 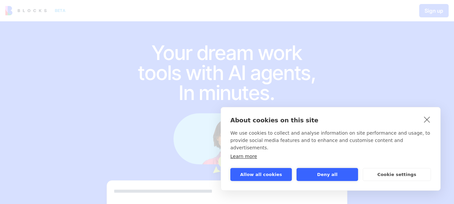 I want to click on button: Cookie settings, so click(x=397, y=175).